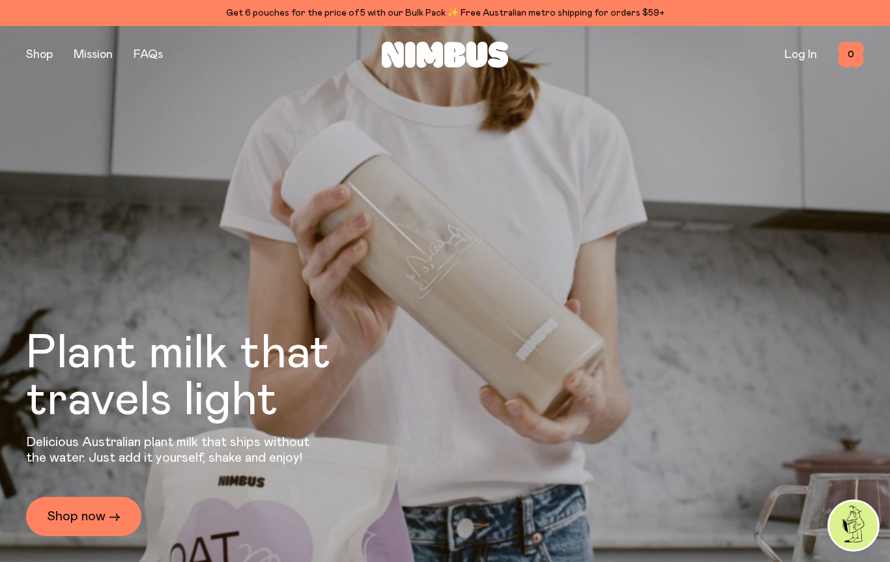 Image resolution: width=890 pixels, height=562 pixels. Describe the element at coordinates (148, 55) in the screenshot. I see `a: FAQs` at that location.